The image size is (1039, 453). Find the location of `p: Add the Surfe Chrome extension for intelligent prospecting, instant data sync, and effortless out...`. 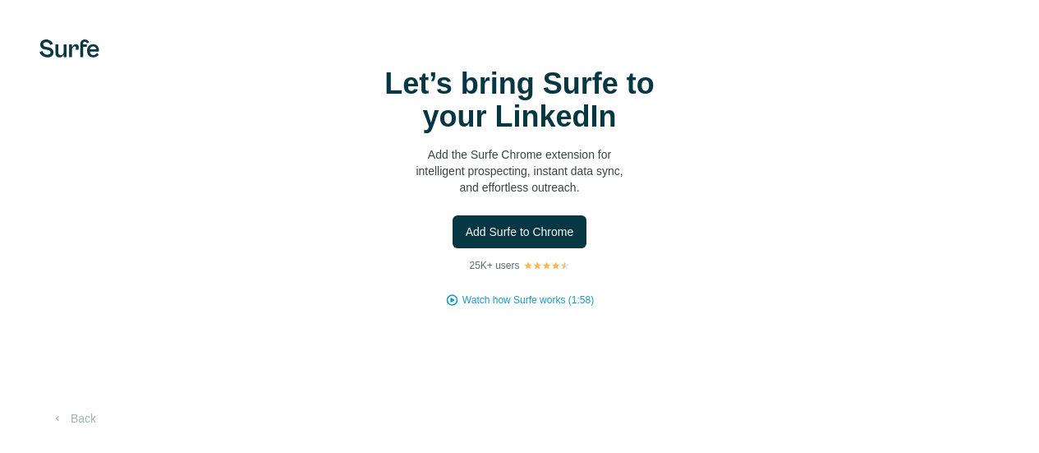

p: Add the Surfe Chrome extension for intelligent prospecting, instant data sync, and effortless out... is located at coordinates (520, 171).